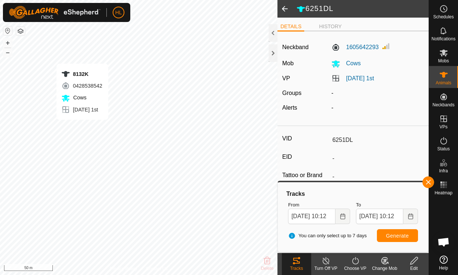  I want to click on label: VID, so click(306, 139).